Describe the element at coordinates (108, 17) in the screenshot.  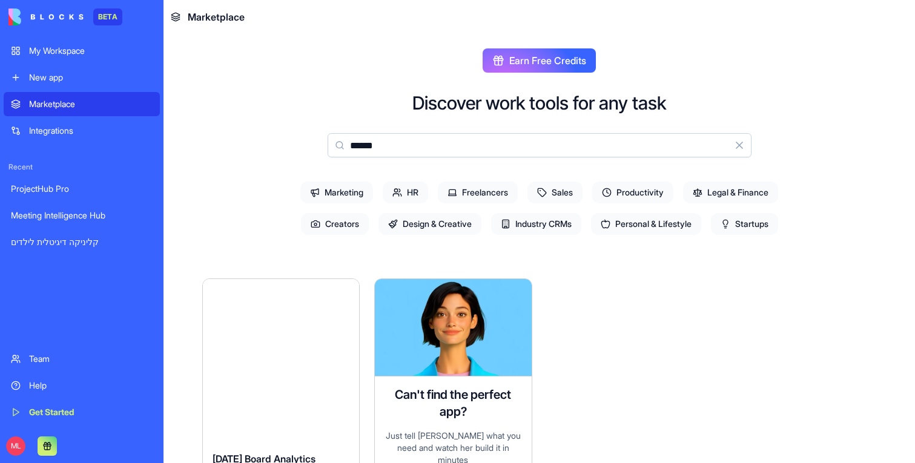
I see `div: BETA` at that location.